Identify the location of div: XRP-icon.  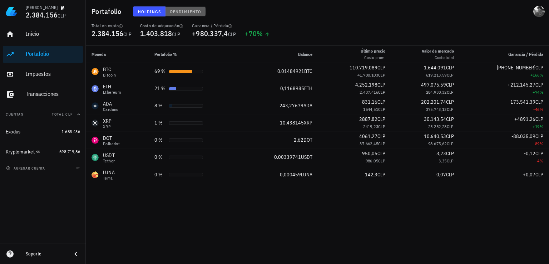
(95, 123).